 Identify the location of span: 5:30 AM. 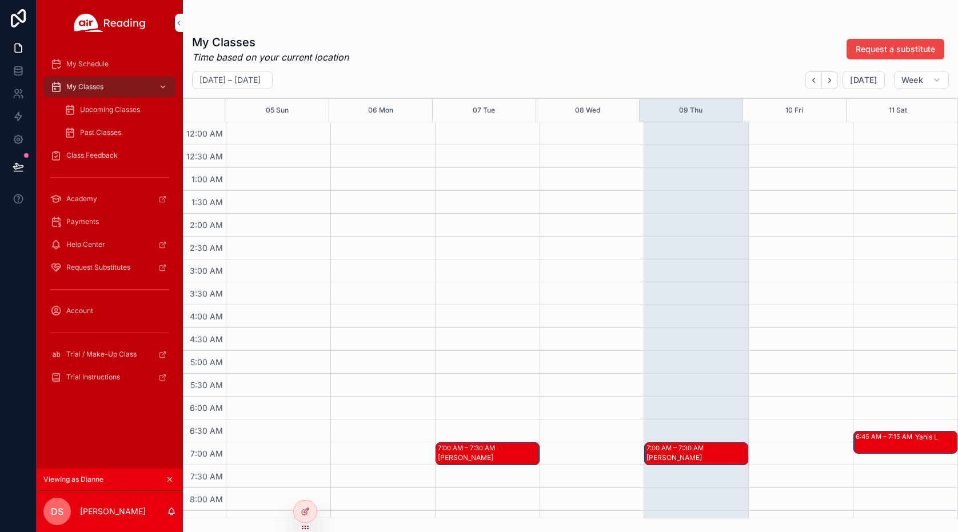
(206, 385).